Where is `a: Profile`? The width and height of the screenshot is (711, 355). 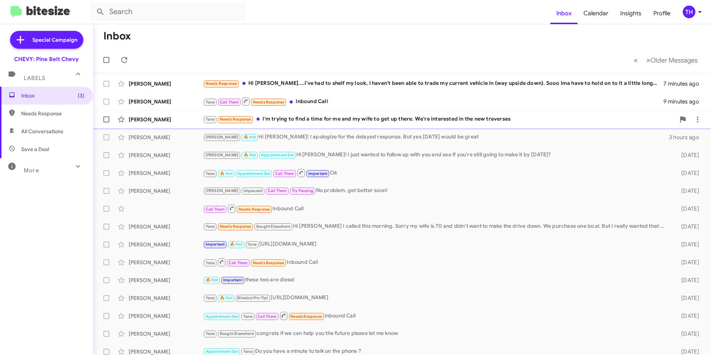
a: Profile is located at coordinates (662, 13).